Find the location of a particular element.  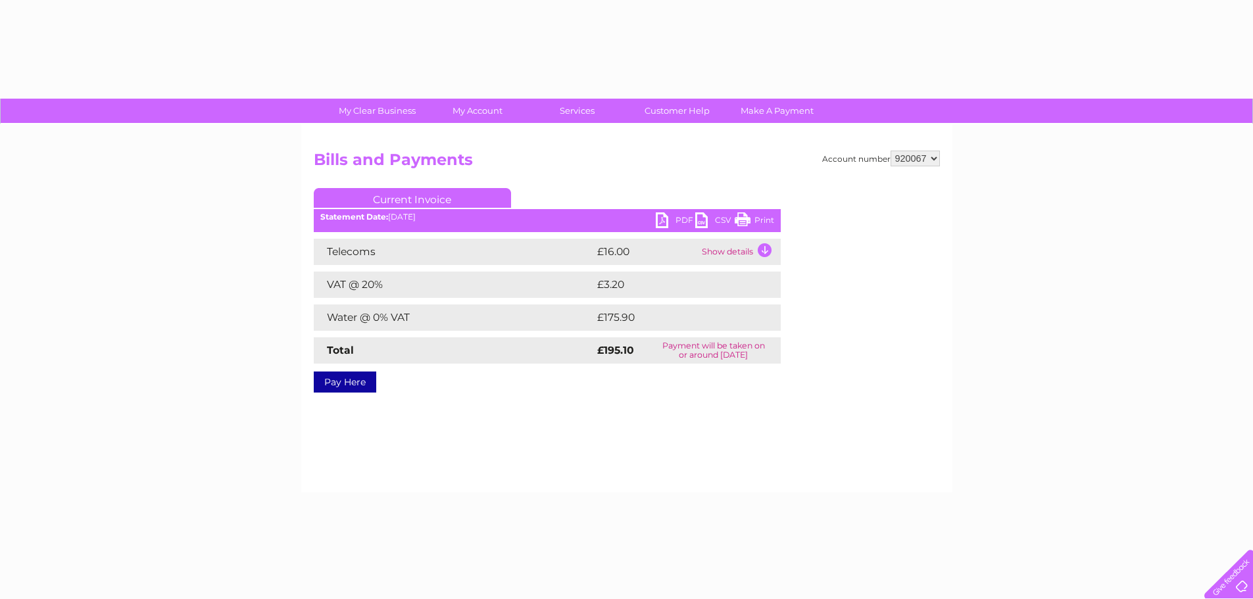

strong: £195.10 is located at coordinates (616, 350).